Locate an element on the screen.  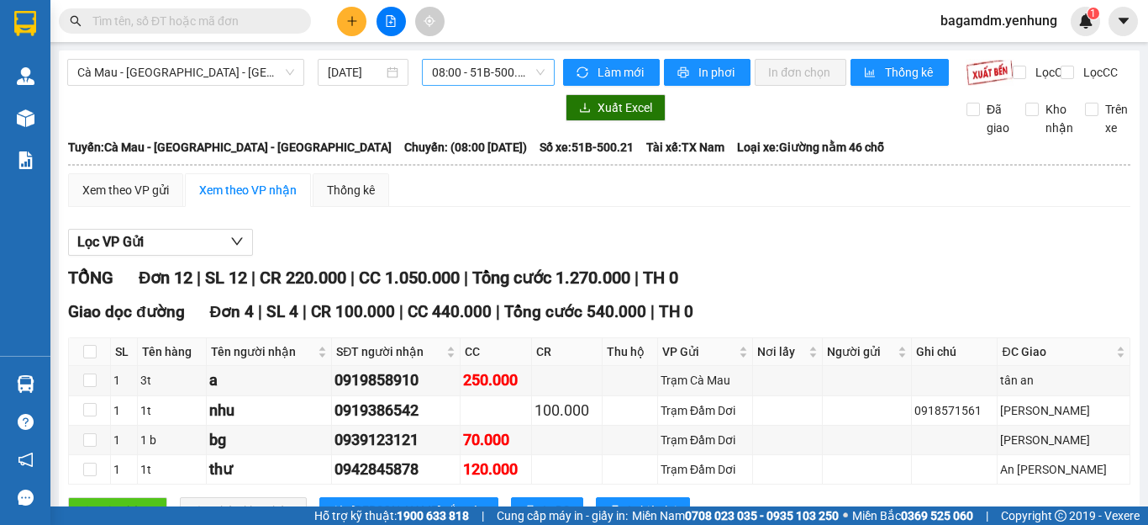
td: nhu is located at coordinates (269, 410).